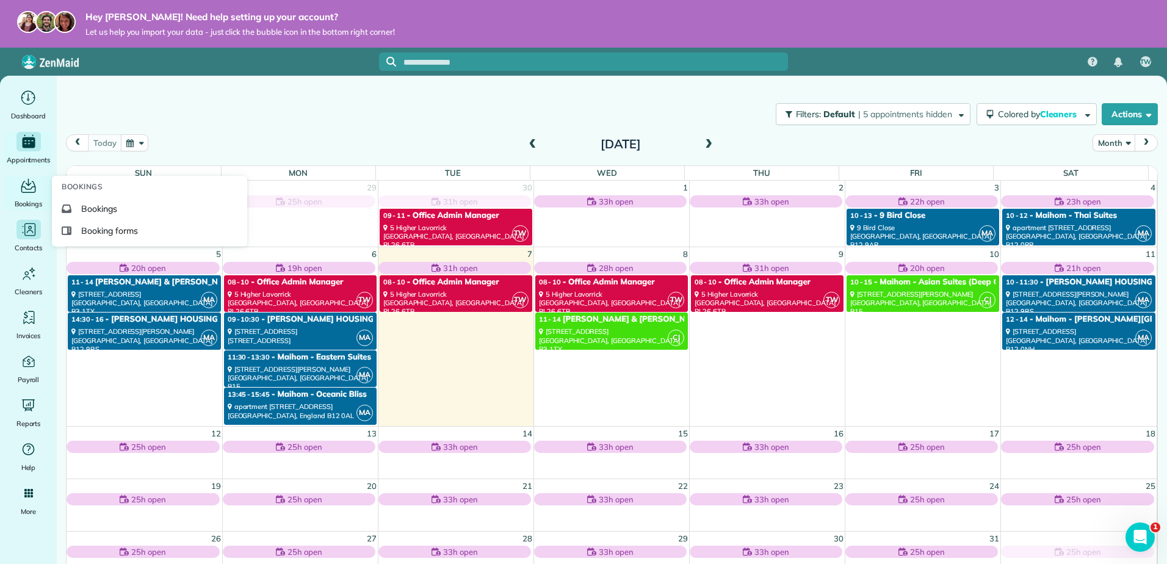 Image resolution: width=1167 pixels, height=564 pixels. Describe the element at coordinates (1017, 215) in the screenshot. I see `span: 10 - 12` at that location.